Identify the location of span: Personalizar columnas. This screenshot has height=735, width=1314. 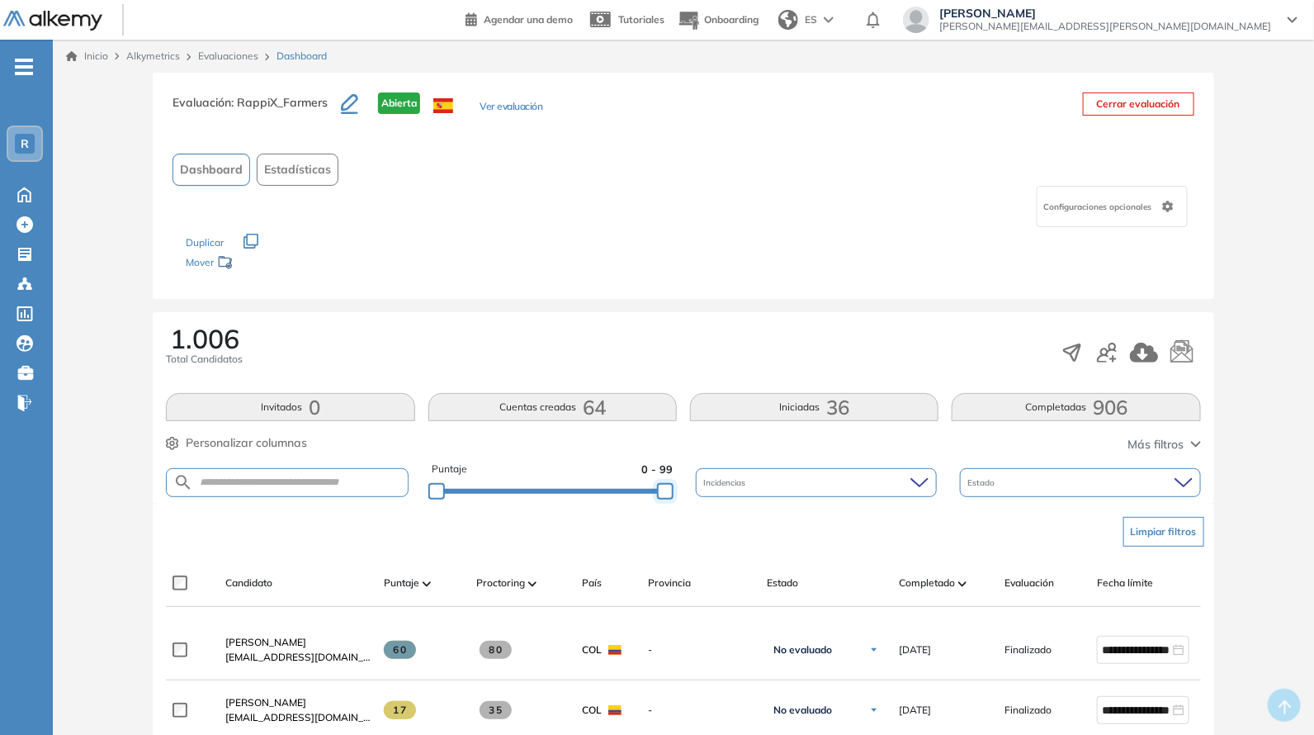
(246, 442).